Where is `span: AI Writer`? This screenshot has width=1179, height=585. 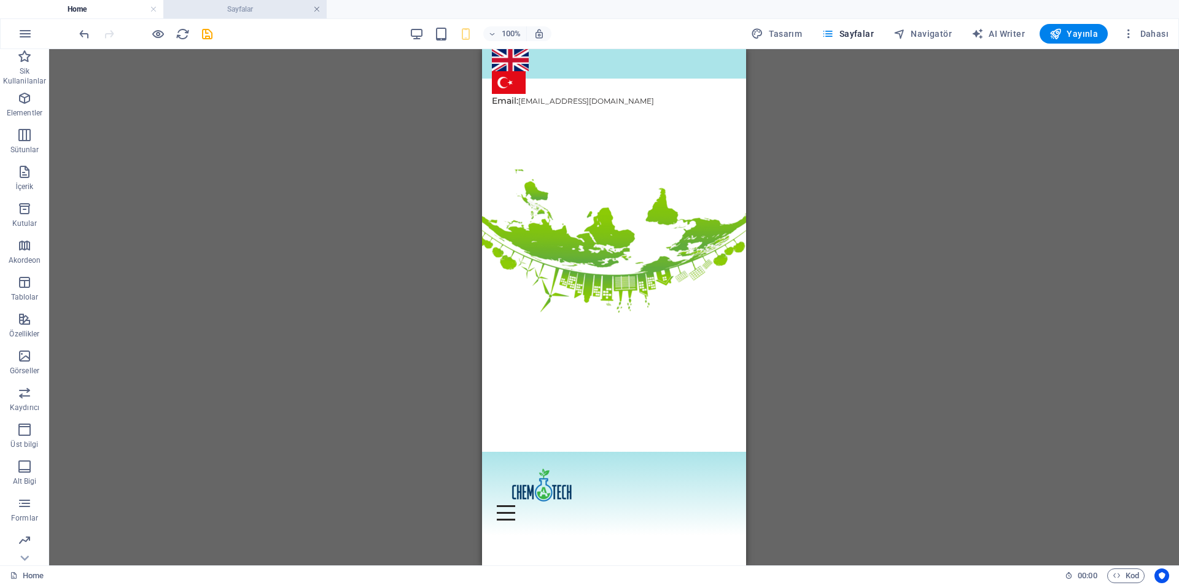 span: AI Writer is located at coordinates (998, 34).